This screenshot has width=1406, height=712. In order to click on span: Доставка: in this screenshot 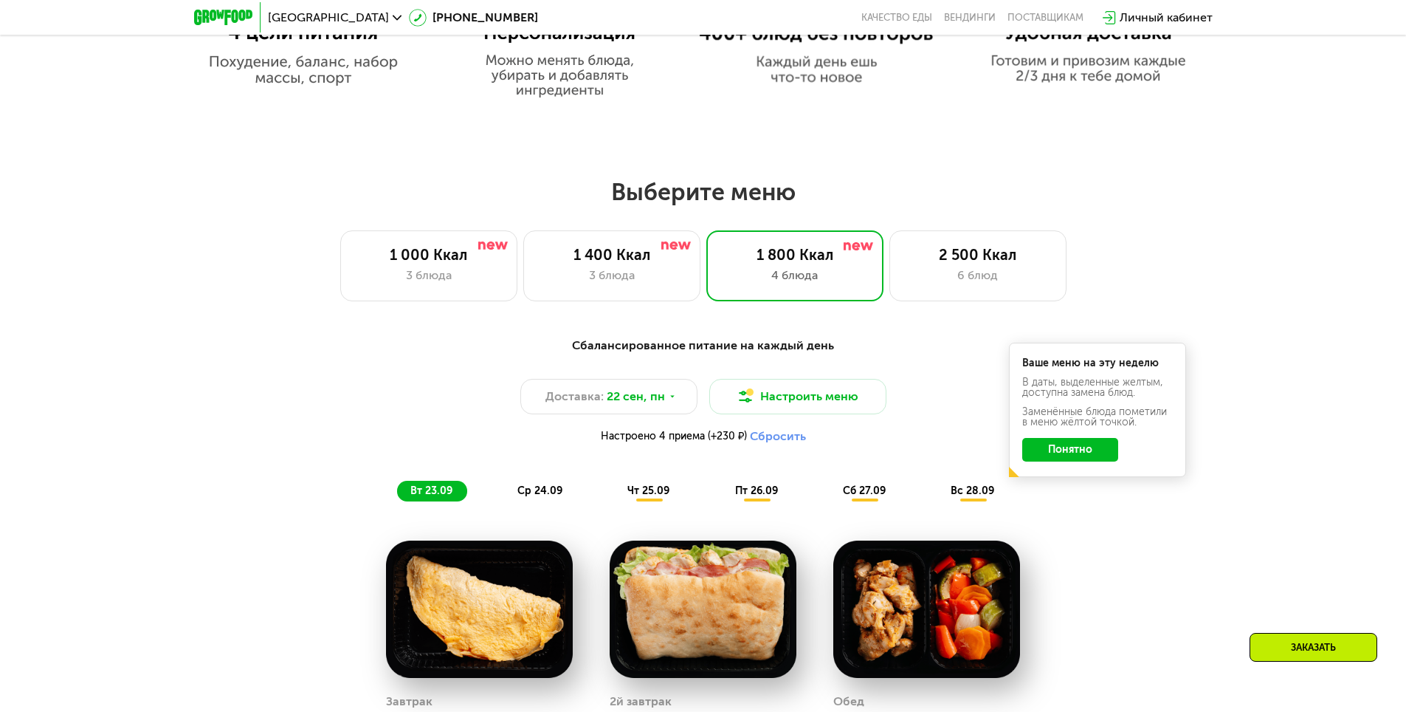, I will do `click(574, 396)`.